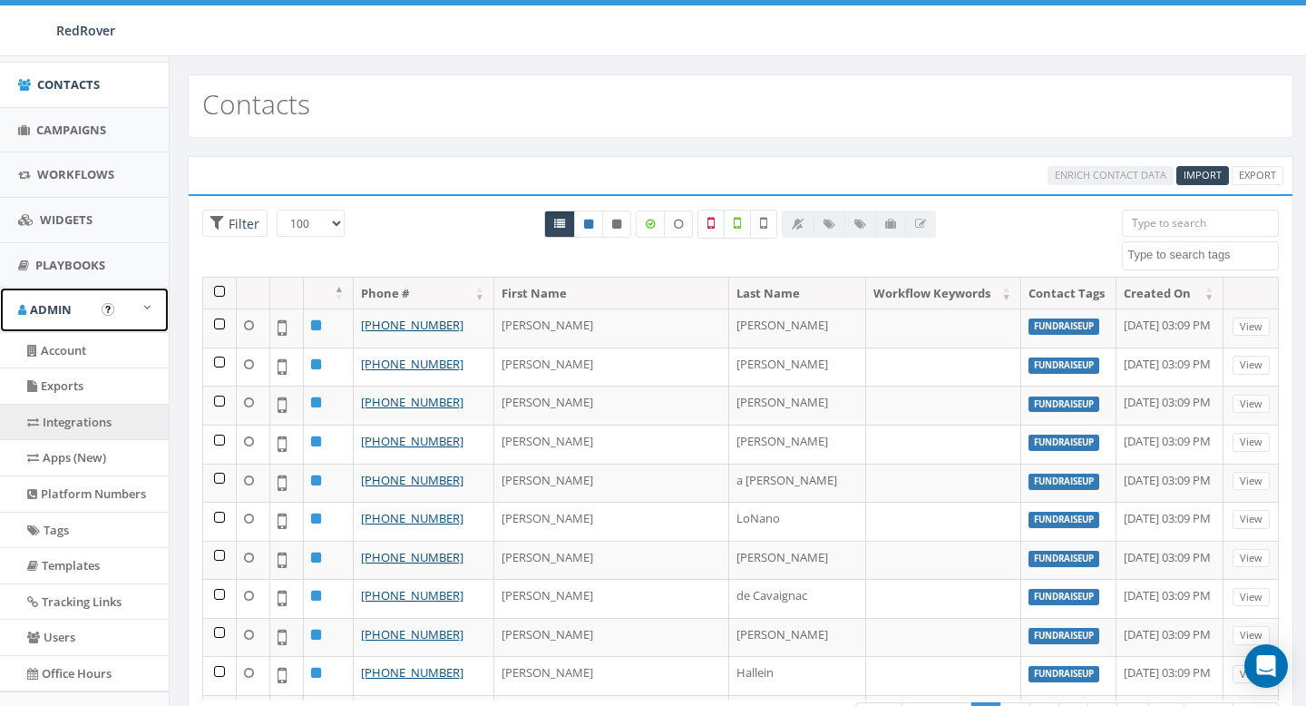 The height and width of the screenshot is (706, 1306). What do you see at coordinates (1070, 293) in the screenshot?
I see `th: Contact Tags` at bounding box center [1070, 293].